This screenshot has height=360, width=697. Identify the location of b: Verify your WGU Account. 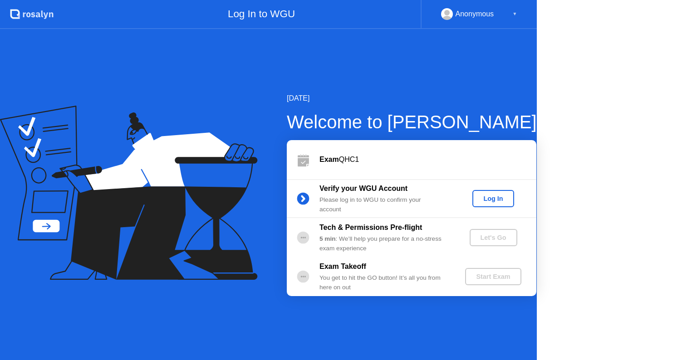
(364, 188).